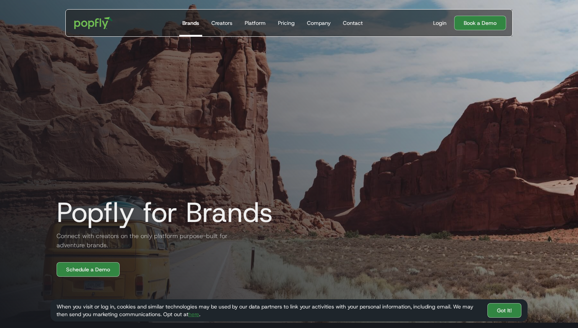 The height and width of the screenshot is (328, 578). Describe the element at coordinates (319, 23) in the screenshot. I see `div: Company` at that location.